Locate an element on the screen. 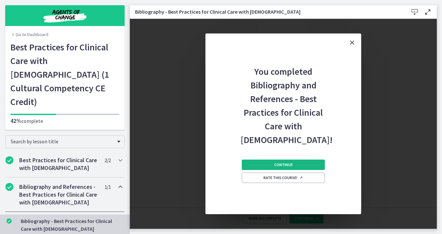 This screenshot has height=234, width=442. i: Opens in a new window is located at coordinates (301, 178).